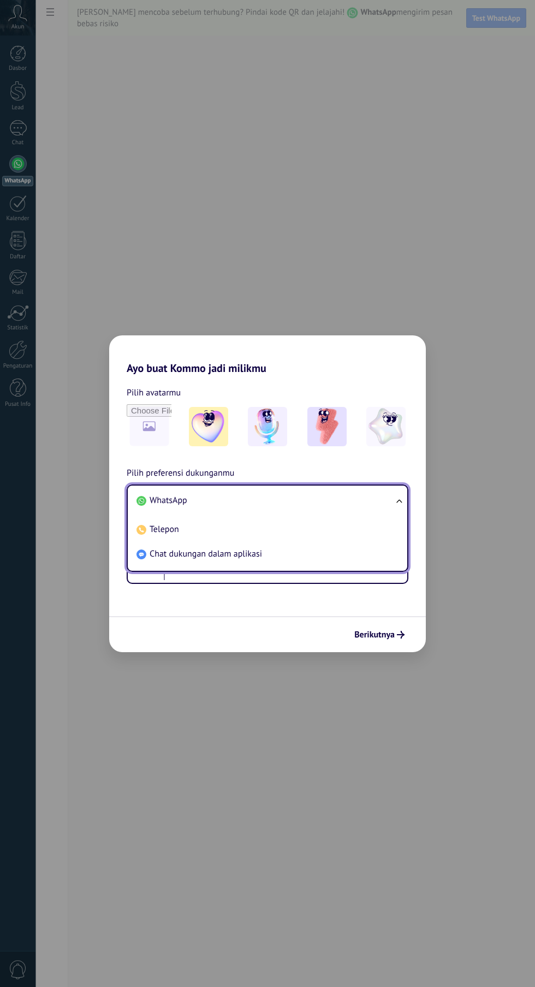 Image resolution: width=535 pixels, height=987 pixels. Describe the element at coordinates (379, 634) in the screenshot. I see `button: Berikutnya` at that location.